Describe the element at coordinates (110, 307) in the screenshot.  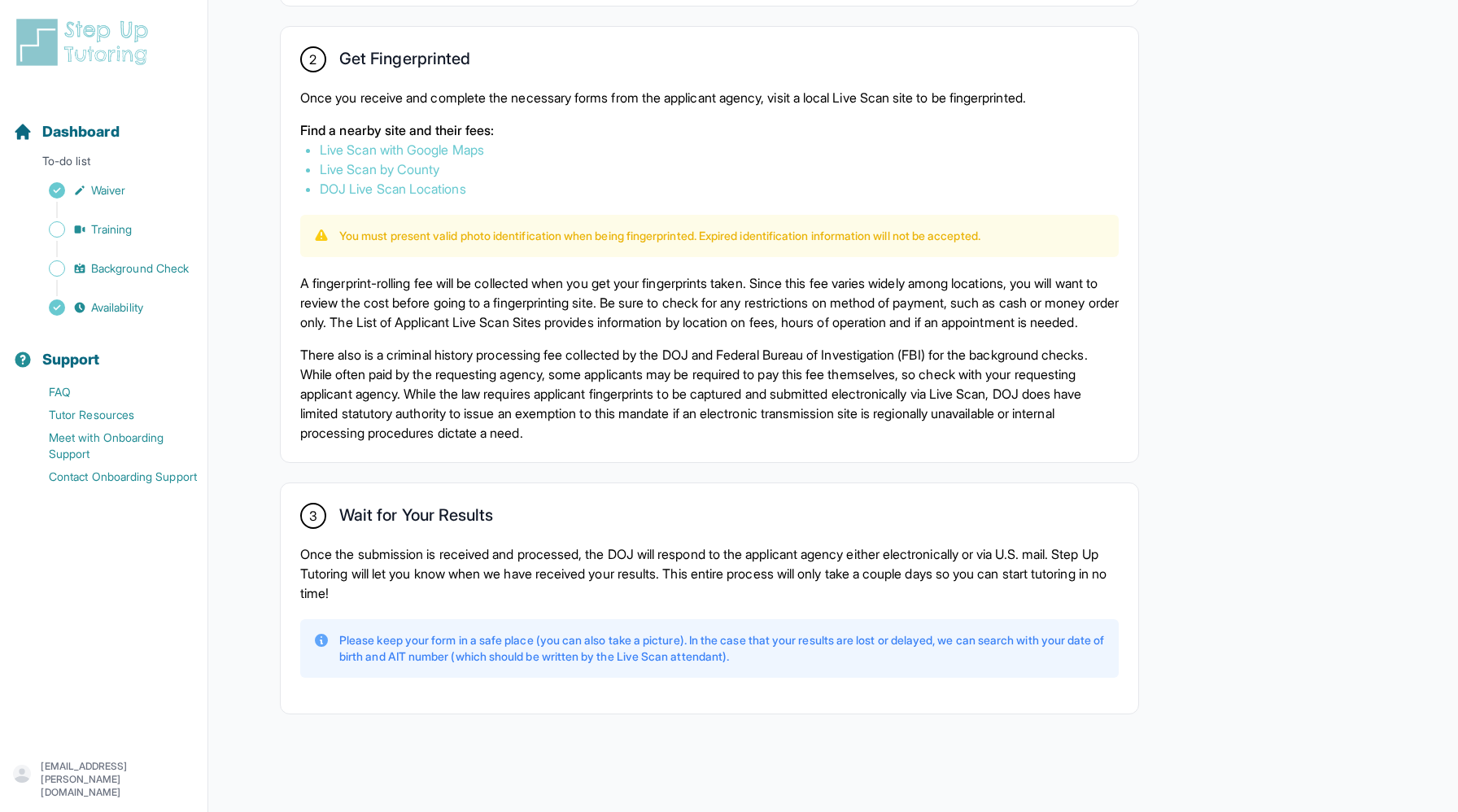
I see `a: Availability` at that location.